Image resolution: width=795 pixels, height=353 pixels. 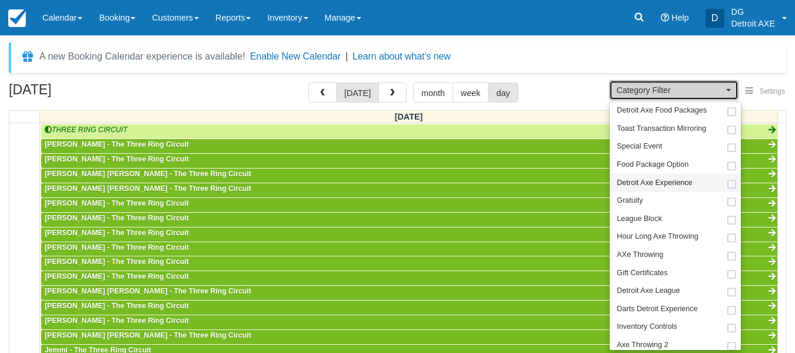 I want to click on a: Learn about what's new, so click(x=402, y=56).